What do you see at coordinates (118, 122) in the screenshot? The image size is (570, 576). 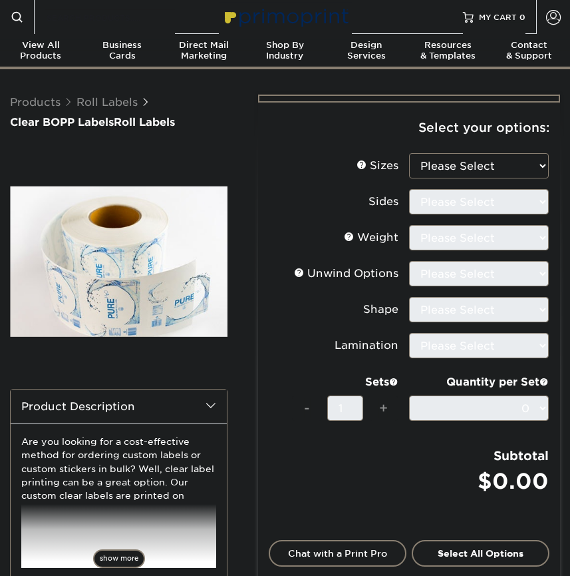 I see `h1: Roll Labels` at bounding box center [118, 122].